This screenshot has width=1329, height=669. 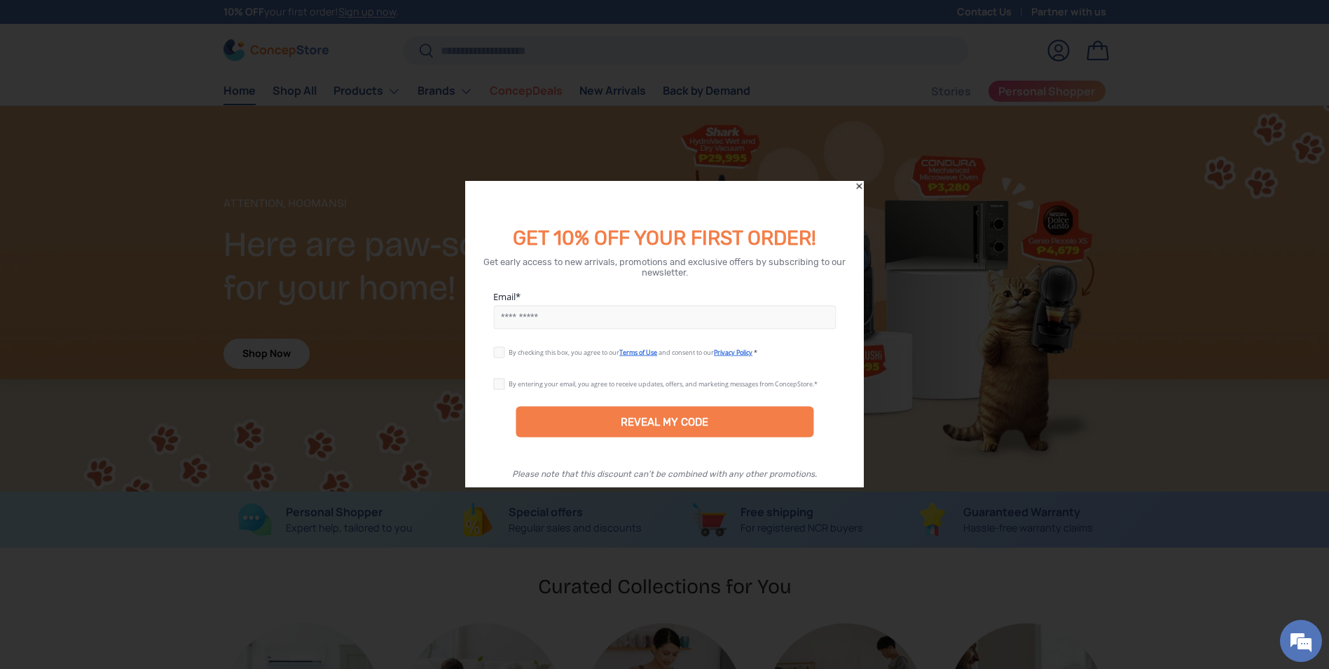 I want to click on div: REVEAL MY CODE, so click(x=664, y=422).